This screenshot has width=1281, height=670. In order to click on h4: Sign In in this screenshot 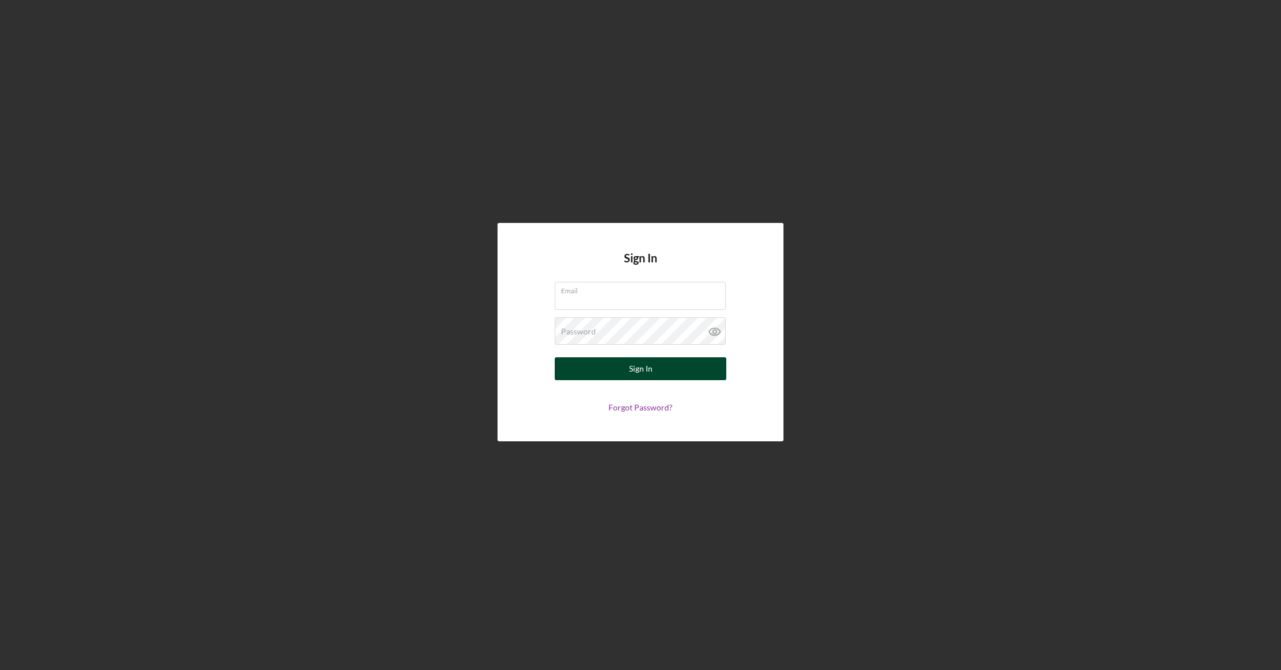, I will do `click(641, 267)`.